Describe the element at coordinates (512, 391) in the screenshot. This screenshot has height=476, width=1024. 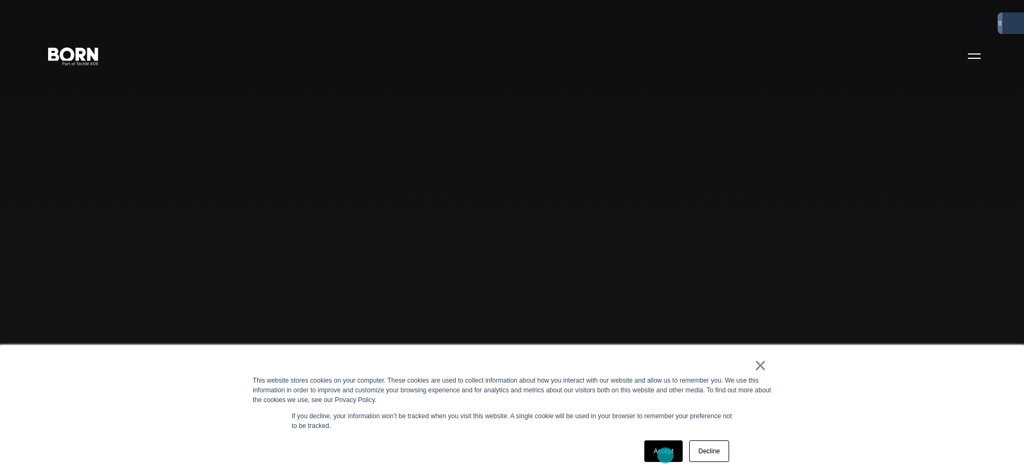
I see `div: This website stores cookies on your computer. These cookies are used to collect information about...` at that location.